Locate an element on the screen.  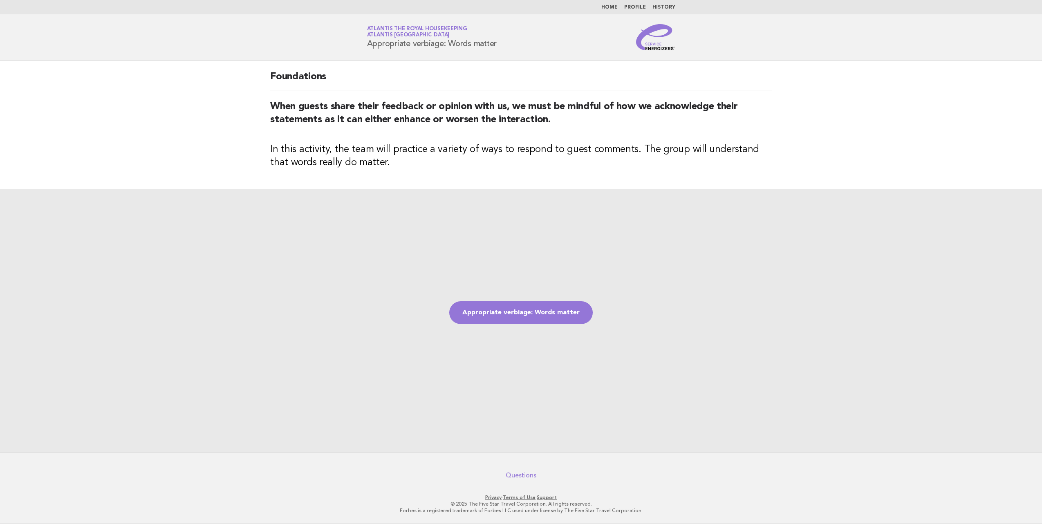
h3: In this activity, the team will practice a variety of ways to respond to guest comments. The grou... is located at coordinates (521, 156).